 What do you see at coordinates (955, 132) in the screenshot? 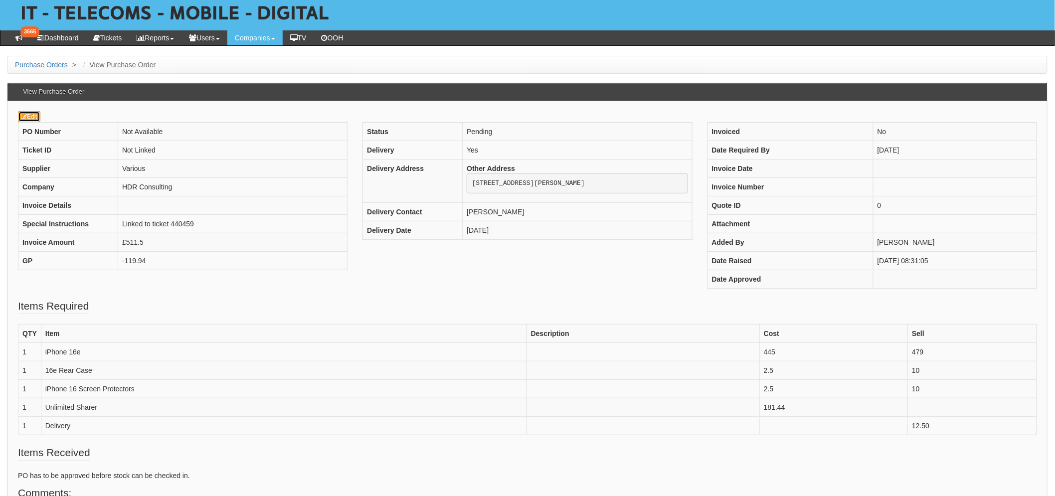
I see `td: No` at bounding box center [955, 132].